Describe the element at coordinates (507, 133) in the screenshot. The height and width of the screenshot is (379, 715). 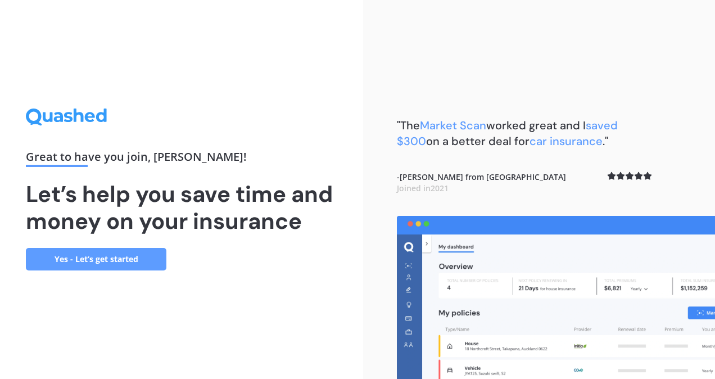
I see `b: "The worked great and I on a better deal for ."` at that location.